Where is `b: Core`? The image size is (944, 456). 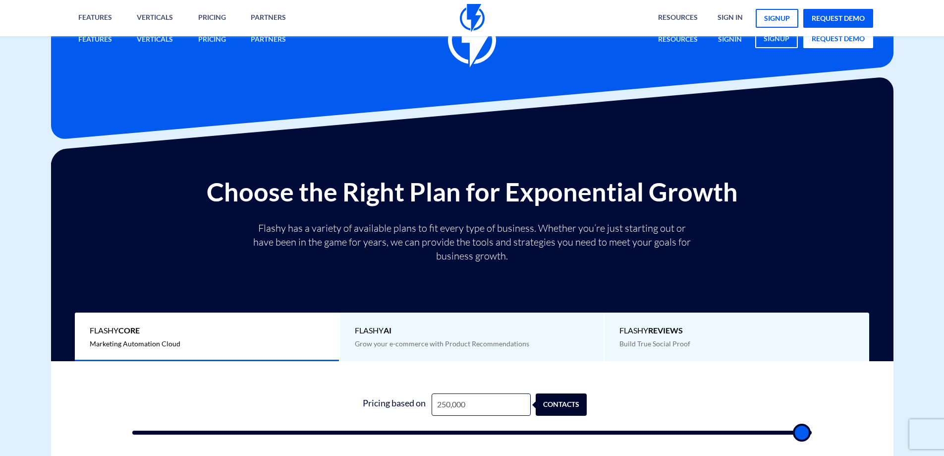 b: Core is located at coordinates (129, 330).